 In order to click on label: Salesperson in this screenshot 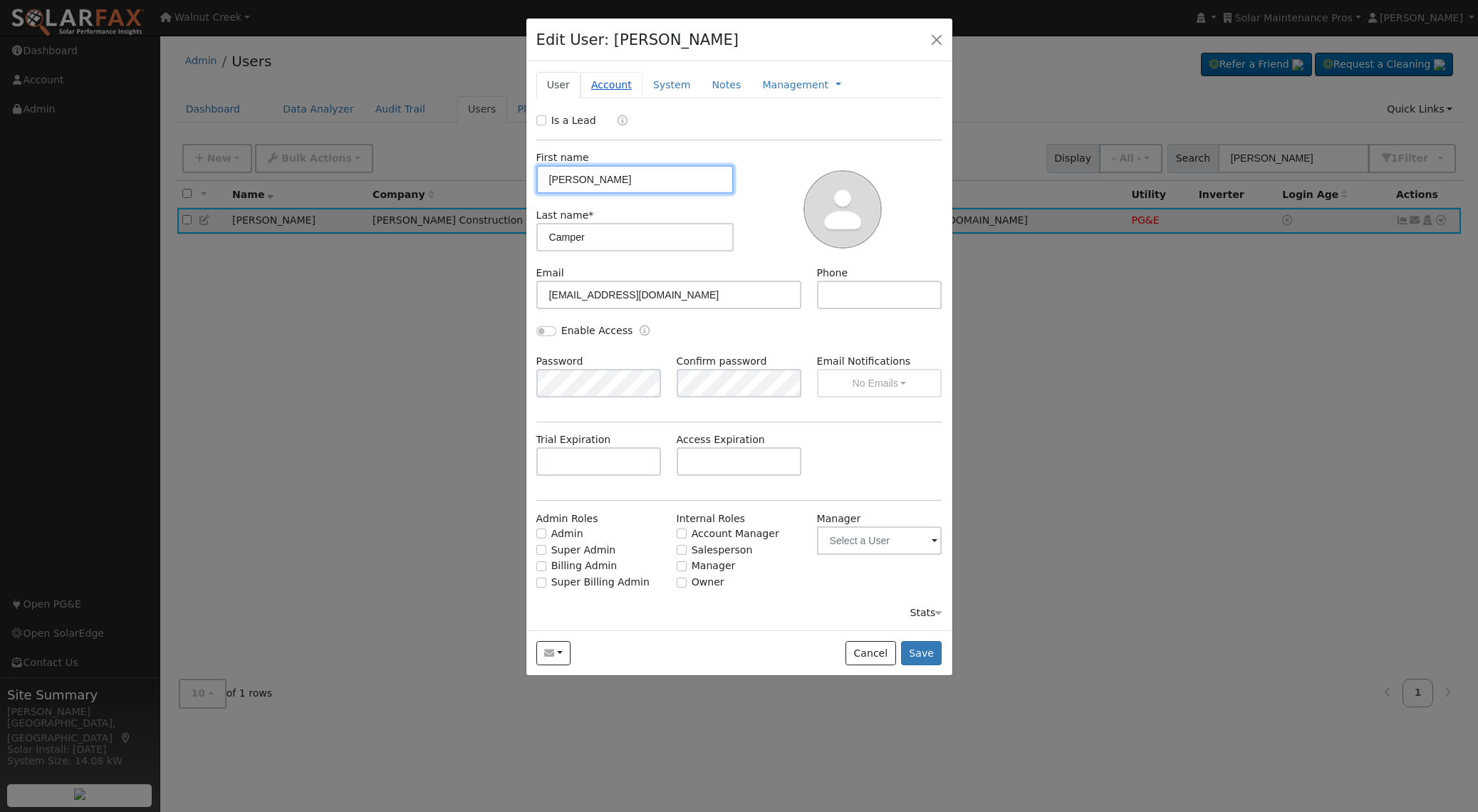, I will do `click(722, 550)`.